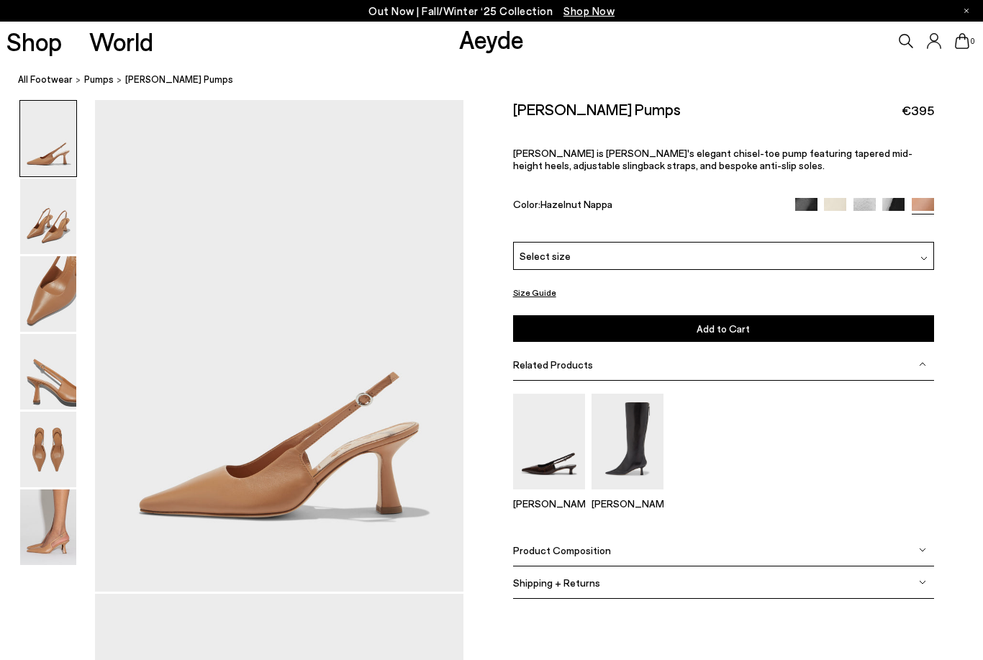  Describe the element at coordinates (589, 11) in the screenshot. I see `span: Navigate to /collections/new-in` at that location.